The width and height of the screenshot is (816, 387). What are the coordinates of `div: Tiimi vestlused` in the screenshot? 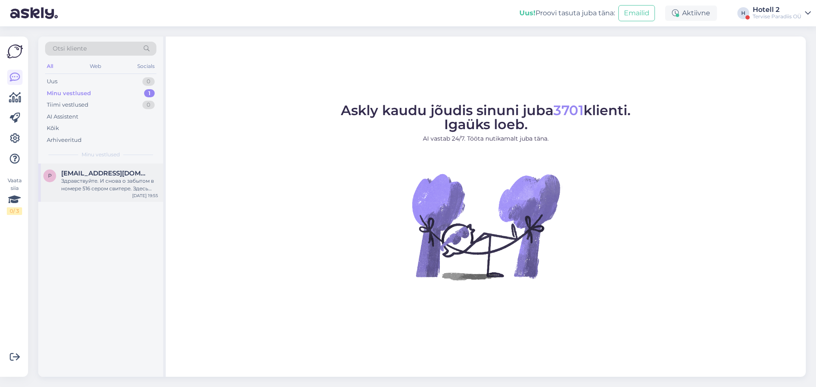 It's located at (68, 105).